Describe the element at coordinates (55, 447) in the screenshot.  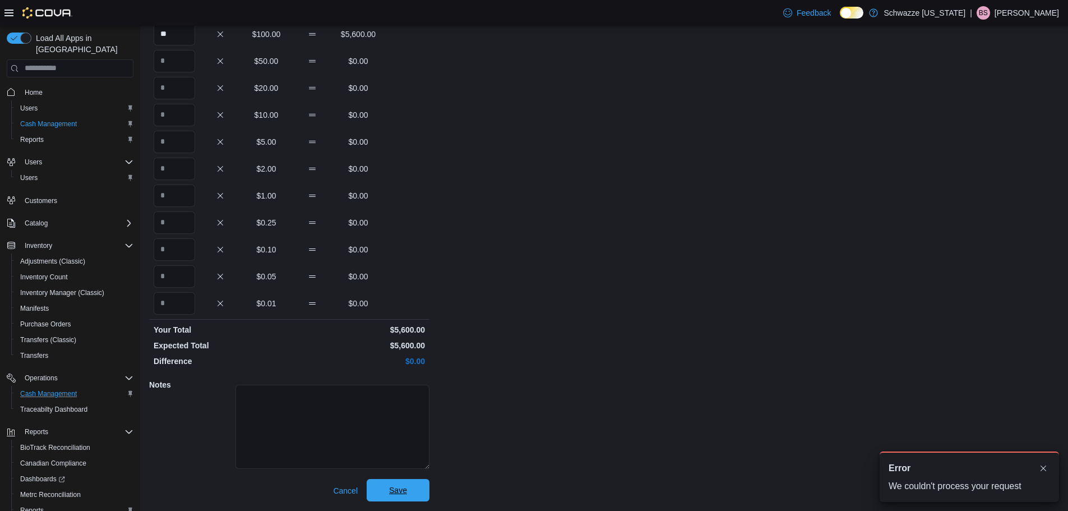
I see `span: BioTrack Reconciliation` at that location.